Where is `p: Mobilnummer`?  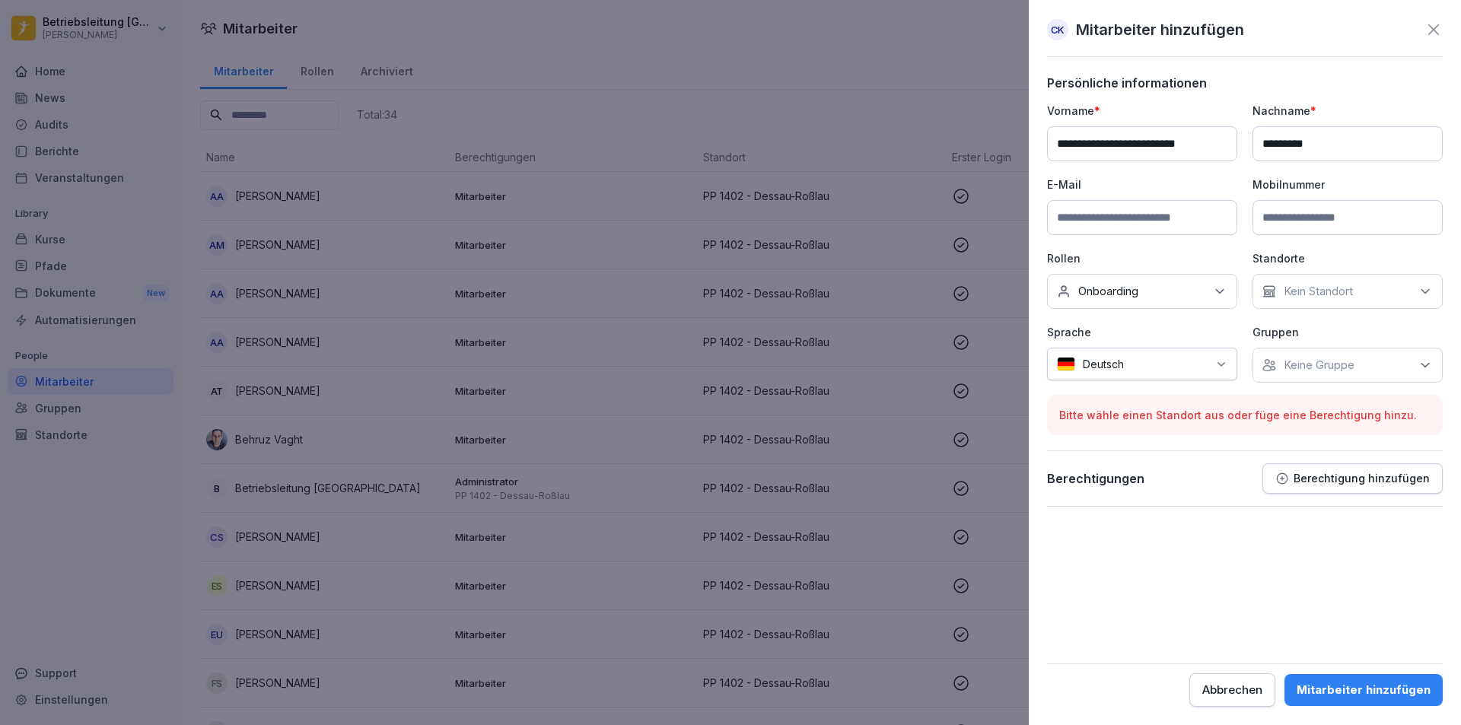 p: Mobilnummer is located at coordinates (1348, 184).